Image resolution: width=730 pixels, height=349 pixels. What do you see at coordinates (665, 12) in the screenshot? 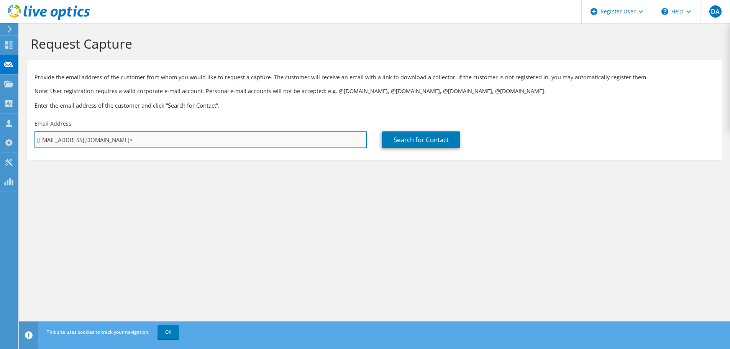
I see `svg: \n` at bounding box center [665, 12].